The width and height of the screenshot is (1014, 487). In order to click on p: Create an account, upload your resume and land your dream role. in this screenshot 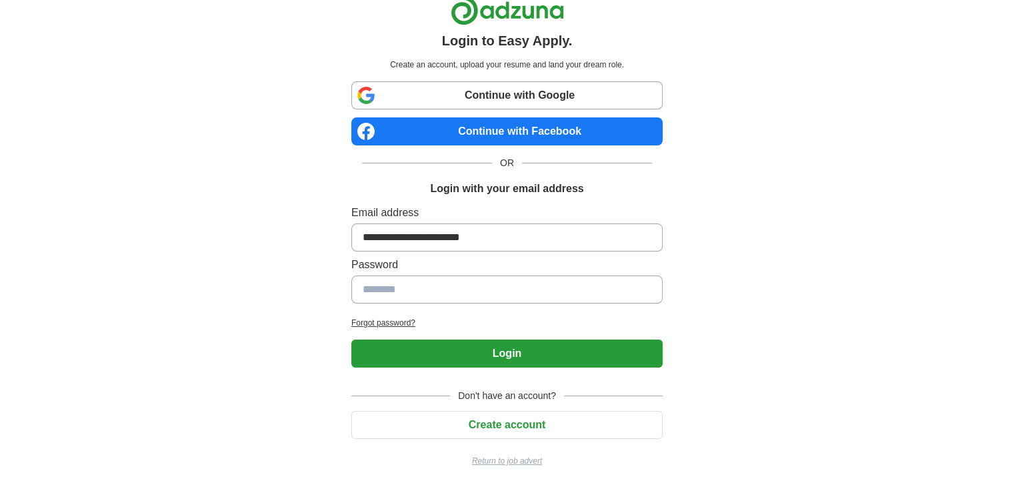, I will do `click(507, 65)`.